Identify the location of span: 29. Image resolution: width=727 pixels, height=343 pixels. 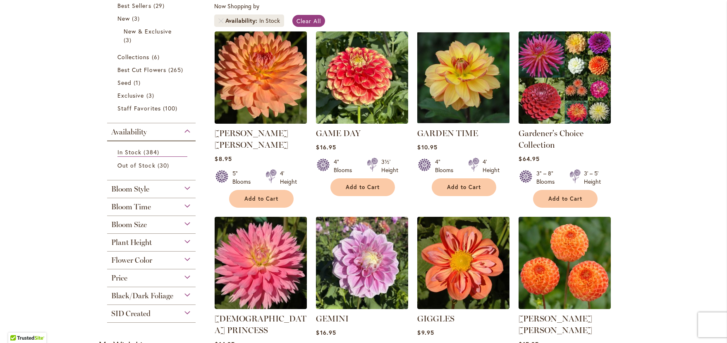
(160, 5).